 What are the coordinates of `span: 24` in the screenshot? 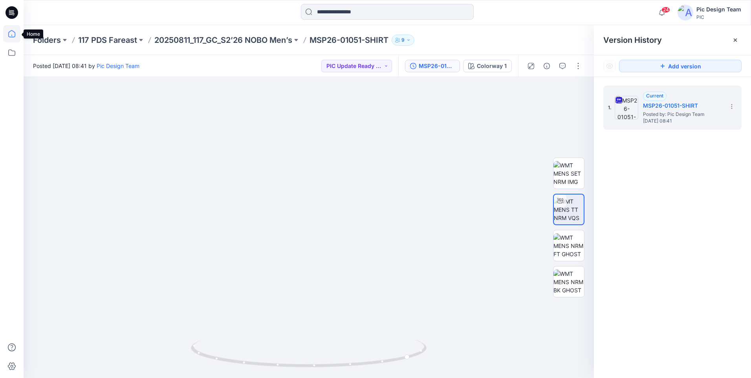 It's located at (665, 10).